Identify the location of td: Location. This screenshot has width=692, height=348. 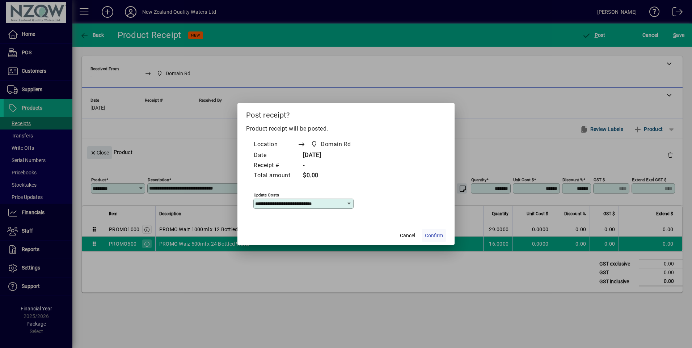
(275, 145).